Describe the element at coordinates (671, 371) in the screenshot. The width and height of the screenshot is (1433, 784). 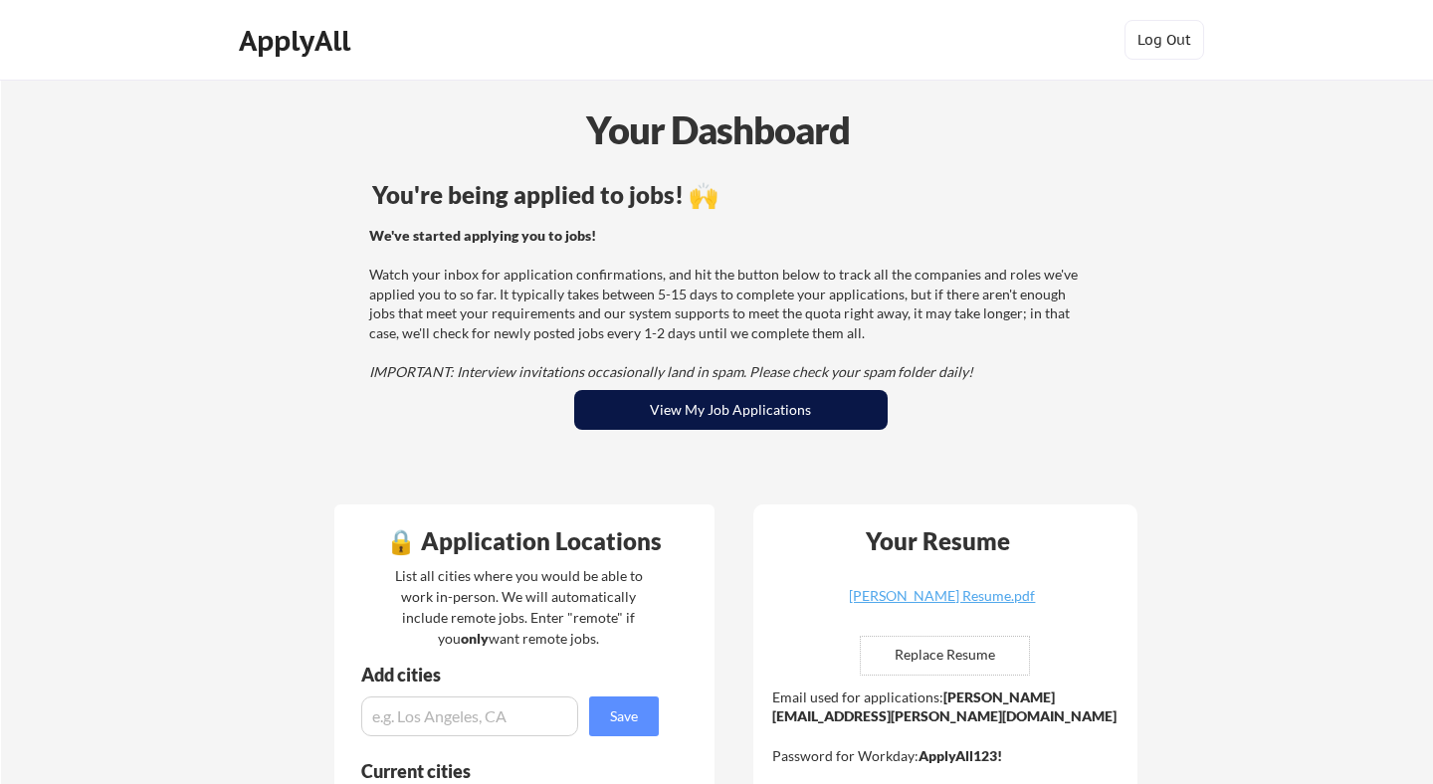
I see `em: IMPORTANT: Interview invitations occasionally land in spam. Please check your spam folder daily!` at that location.